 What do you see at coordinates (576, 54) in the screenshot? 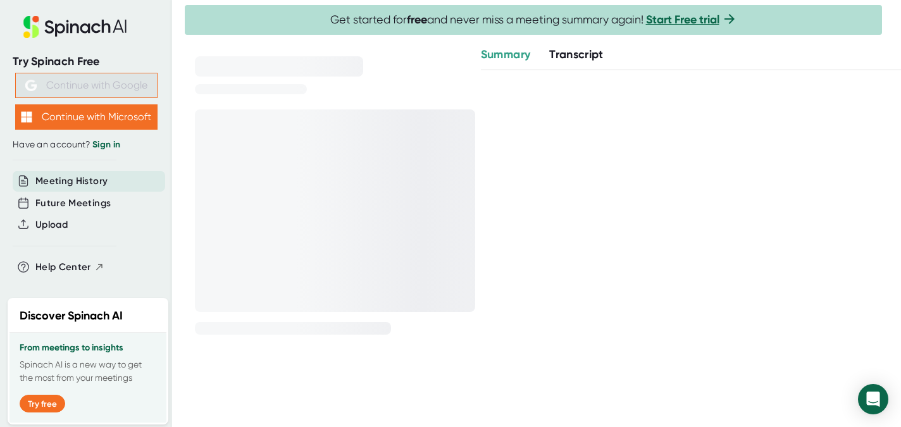
I see `span: Transcript` at bounding box center [576, 54].